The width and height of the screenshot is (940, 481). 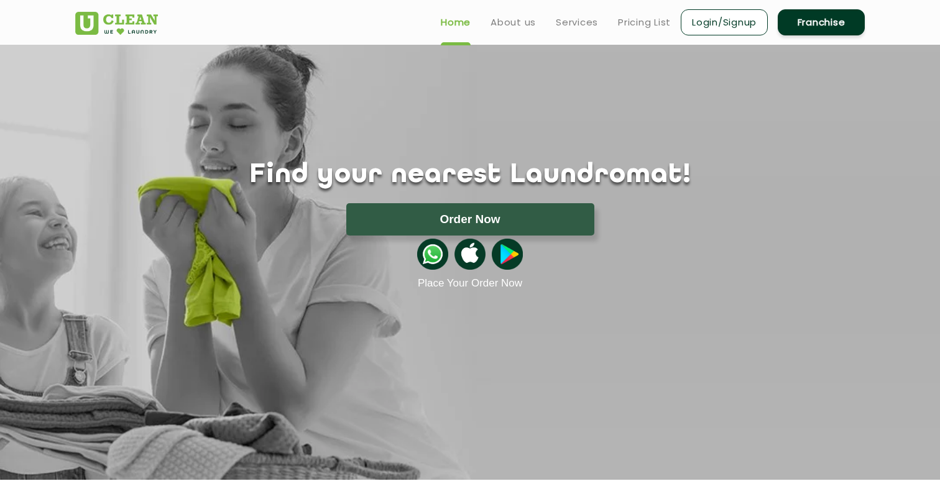 I want to click on button: Order Now, so click(x=470, y=219).